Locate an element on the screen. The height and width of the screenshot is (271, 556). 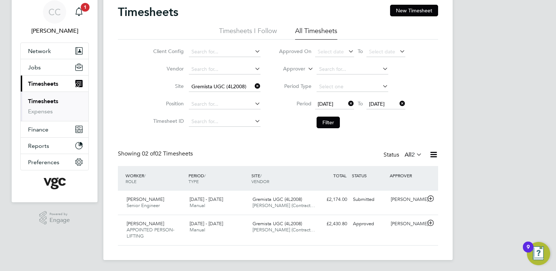
li: All Timesheets is located at coordinates (316, 33).